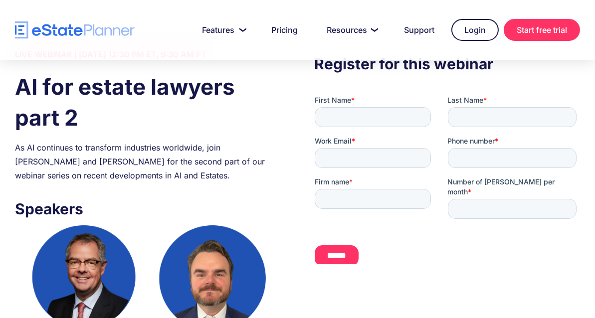  What do you see at coordinates (151, 4) in the screenshot?
I see `span: Last Name` at bounding box center [151, 4].